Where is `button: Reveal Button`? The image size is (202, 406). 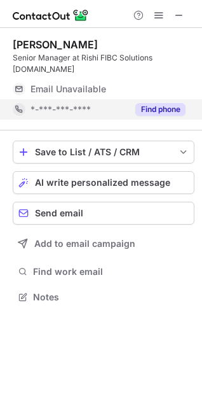
button: Reveal Button is located at coordinates (160, 109).